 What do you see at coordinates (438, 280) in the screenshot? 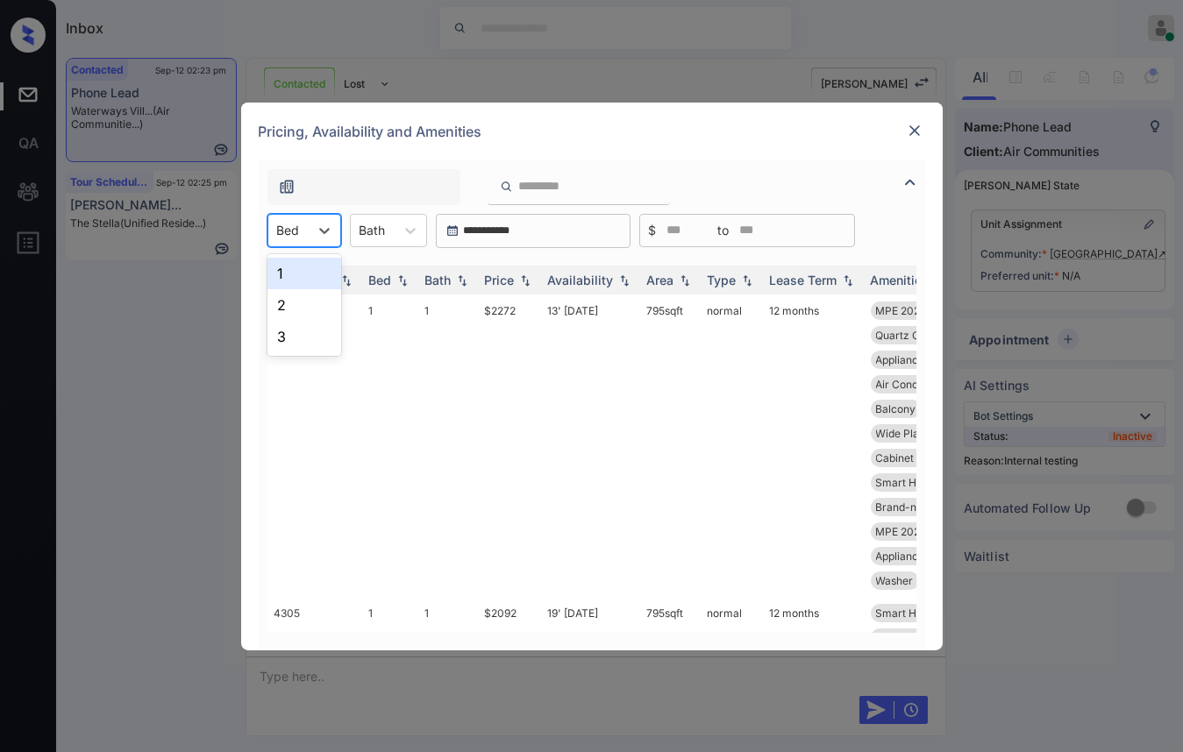
I see `div: Bath` at bounding box center [438, 280].